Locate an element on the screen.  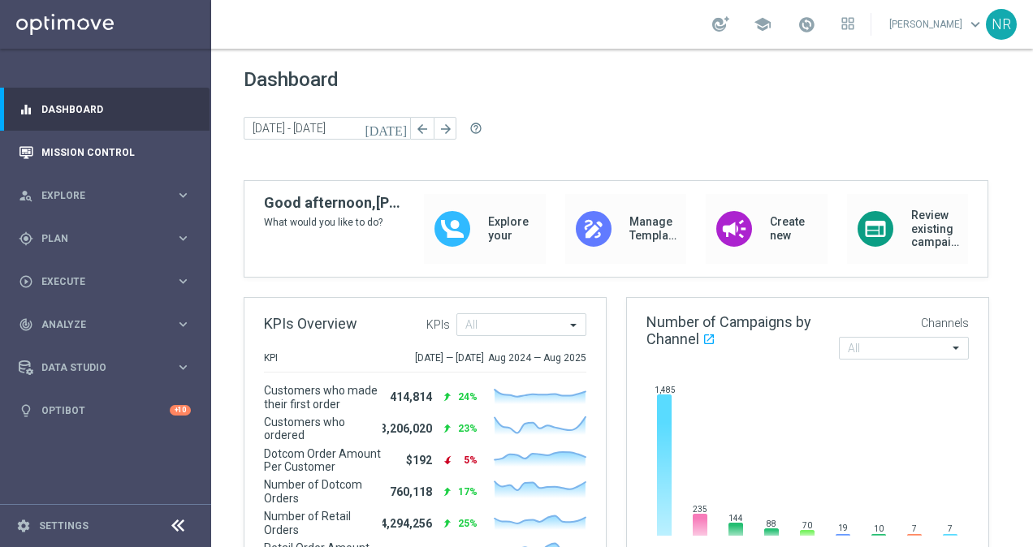
span: Explore is located at coordinates (108, 196).